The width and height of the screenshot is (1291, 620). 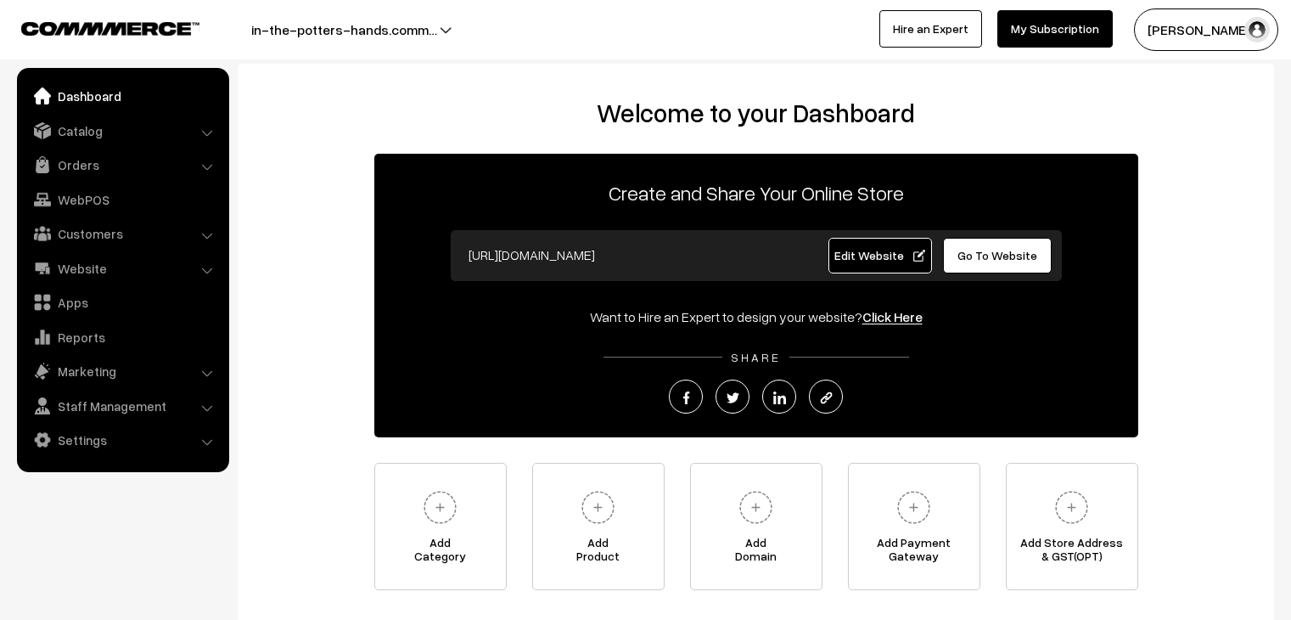 I want to click on a: My Subscription, so click(x=1055, y=29).